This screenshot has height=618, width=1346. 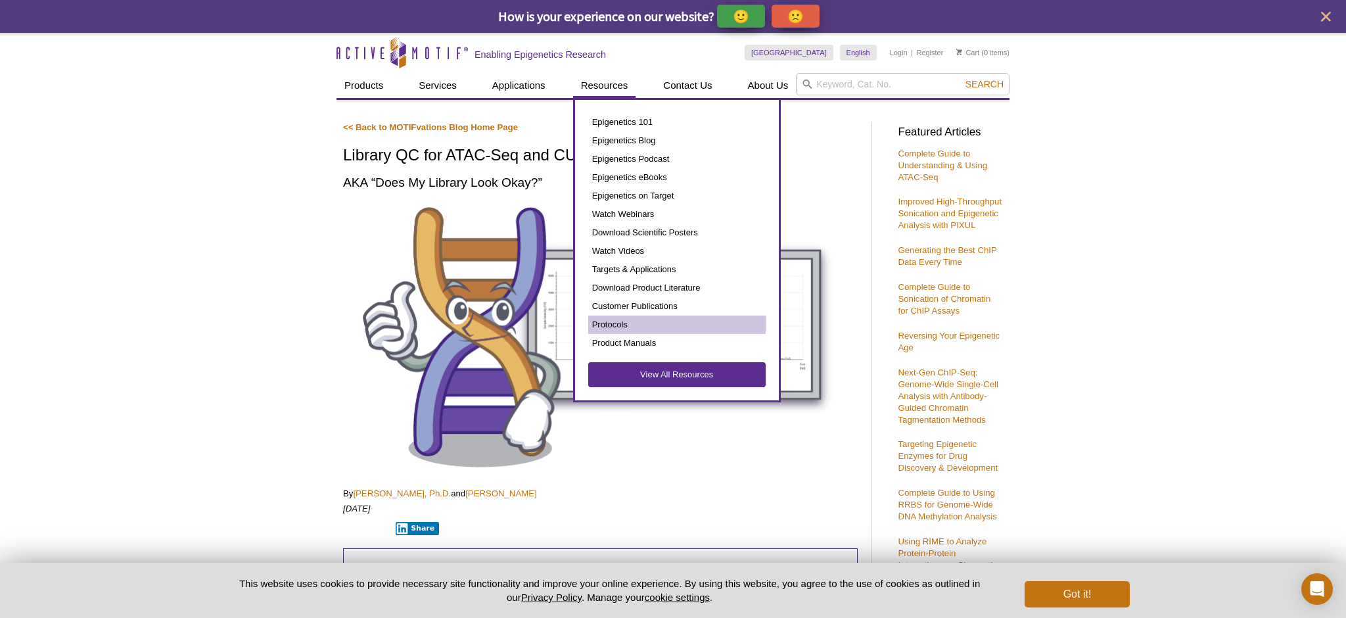 What do you see at coordinates (959, 52) in the screenshot?
I see `img: Your Cart` at bounding box center [959, 52].